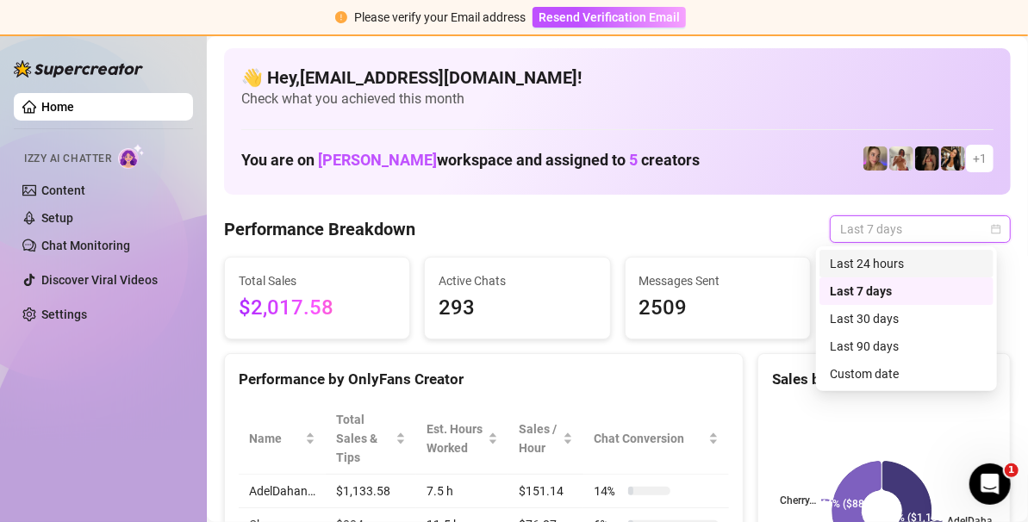 The height and width of the screenshot is (522, 1028). What do you see at coordinates (517, 281) in the screenshot?
I see `span: Active Chats` at bounding box center [517, 281].